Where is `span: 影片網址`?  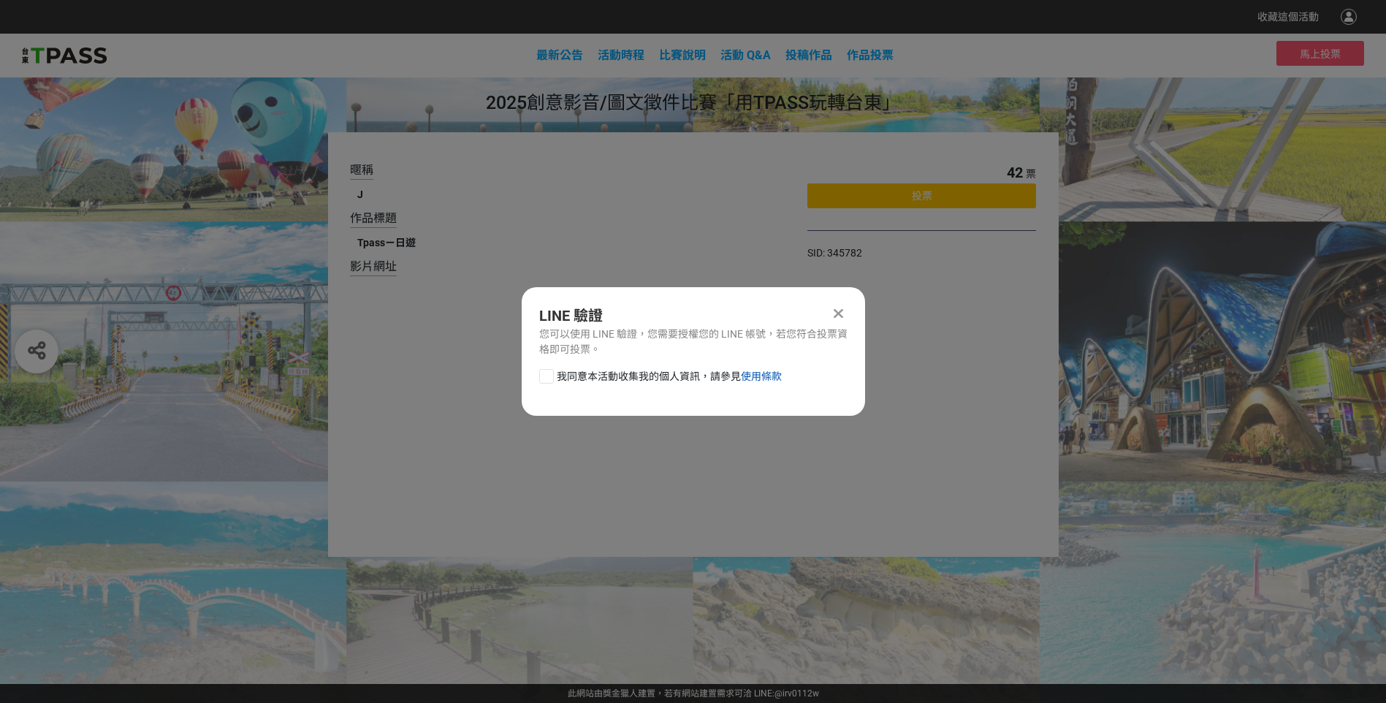 span: 影片網址 is located at coordinates (373, 266).